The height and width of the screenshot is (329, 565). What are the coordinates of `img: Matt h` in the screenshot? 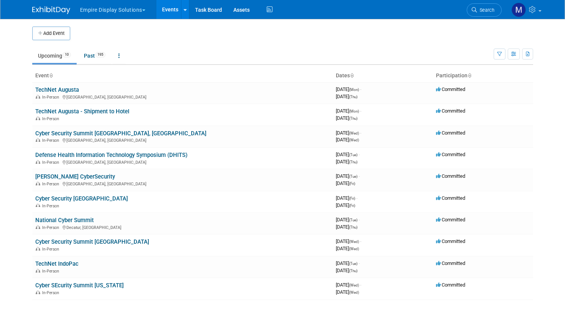 It's located at (519, 10).